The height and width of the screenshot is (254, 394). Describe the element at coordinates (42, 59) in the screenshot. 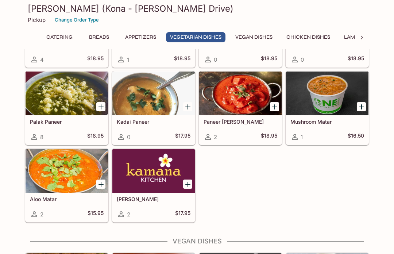

I see `span: 4` at that location.